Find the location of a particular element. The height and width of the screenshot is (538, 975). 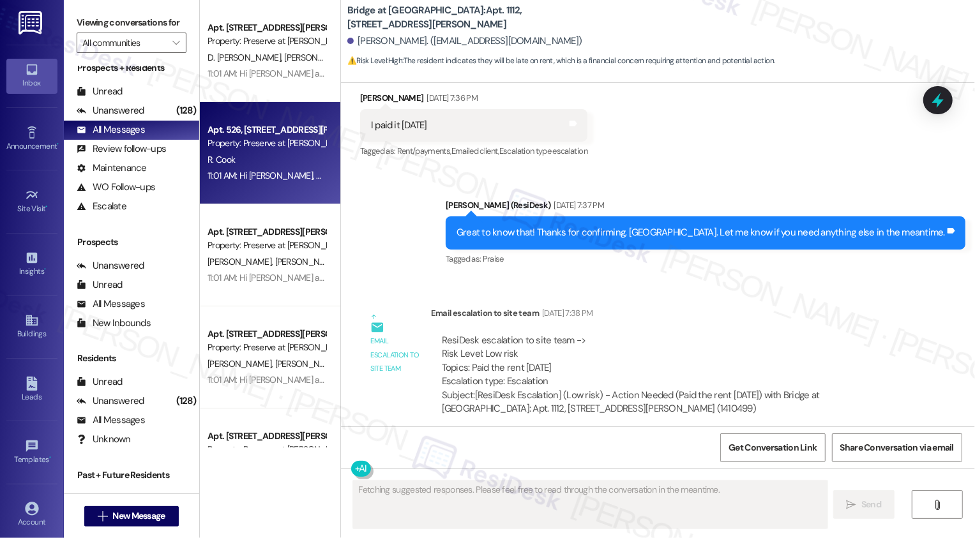

span: Emailed client , is located at coordinates (475, 151).